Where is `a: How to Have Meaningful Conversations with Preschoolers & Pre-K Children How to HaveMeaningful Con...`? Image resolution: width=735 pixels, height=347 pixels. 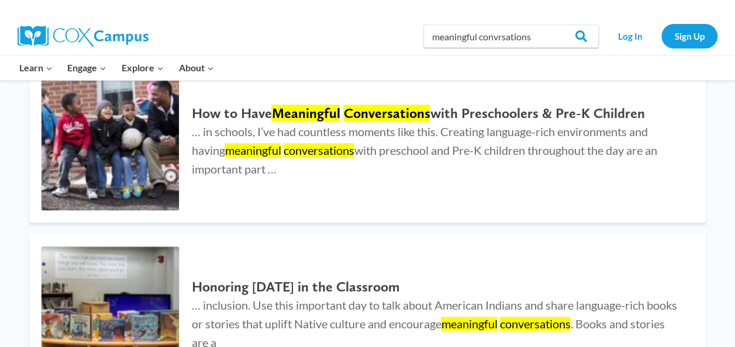
a: How to Have Meaningful Conversations with Preschoolers & Pre-K Children How to HaveMeaningful Con... is located at coordinates (367, 141).